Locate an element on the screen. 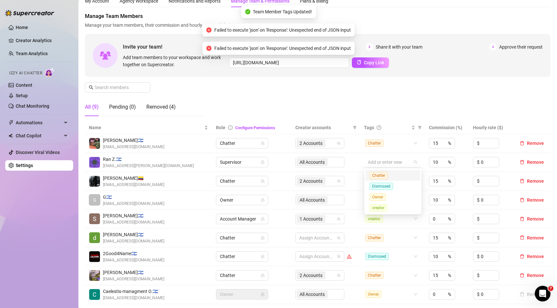  img: Elay Amram is located at coordinates (94, 143).